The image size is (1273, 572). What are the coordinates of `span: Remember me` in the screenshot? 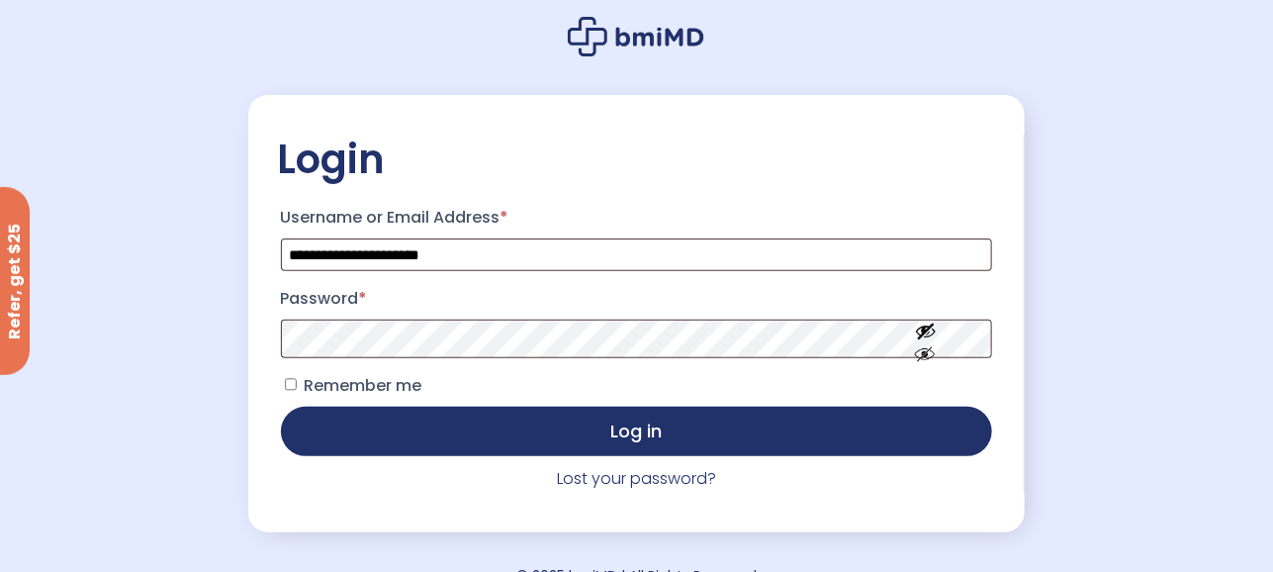 It's located at (362, 385).